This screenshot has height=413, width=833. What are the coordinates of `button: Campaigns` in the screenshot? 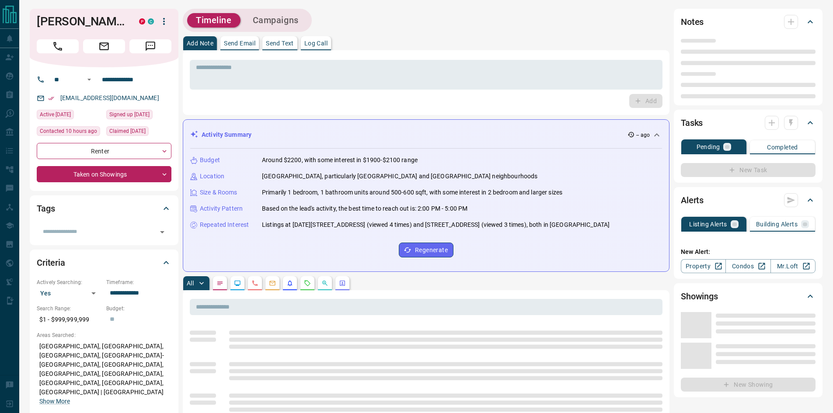 It's located at (275, 20).